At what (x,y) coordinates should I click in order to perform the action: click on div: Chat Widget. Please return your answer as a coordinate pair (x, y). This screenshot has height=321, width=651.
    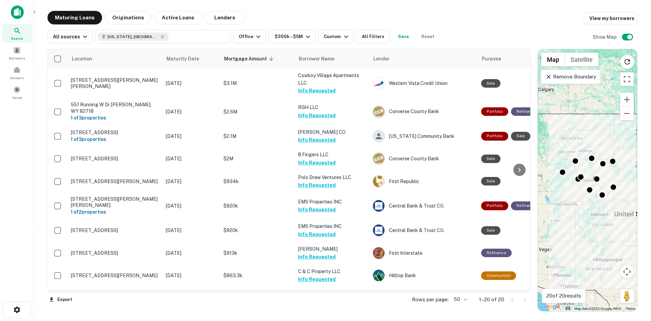
    Looking at the image, I should click on (634, 283).